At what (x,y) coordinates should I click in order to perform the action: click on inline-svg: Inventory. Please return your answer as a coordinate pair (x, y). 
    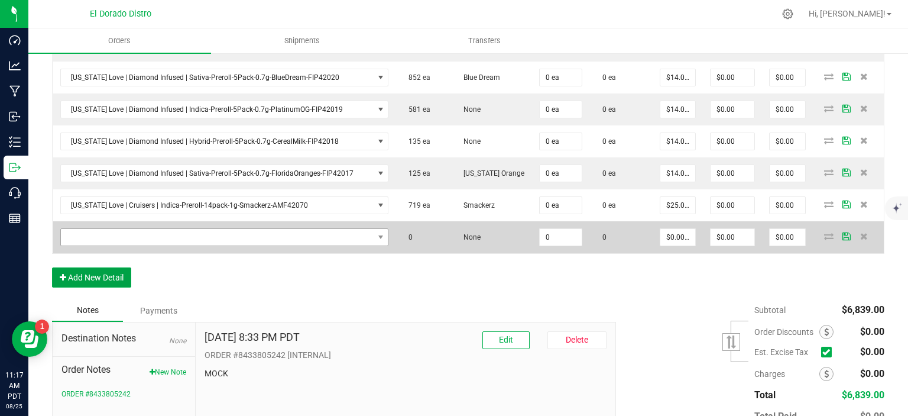
    Looking at the image, I should click on (15, 142).